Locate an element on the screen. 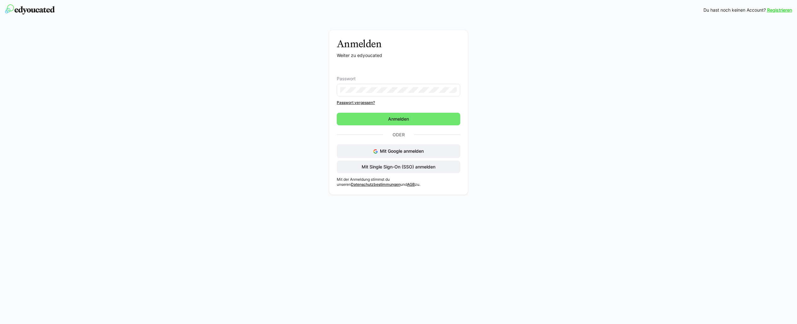 The width and height of the screenshot is (797, 324). span: Mit Single Sign-On (SSO) anmelden is located at coordinates (398, 167).